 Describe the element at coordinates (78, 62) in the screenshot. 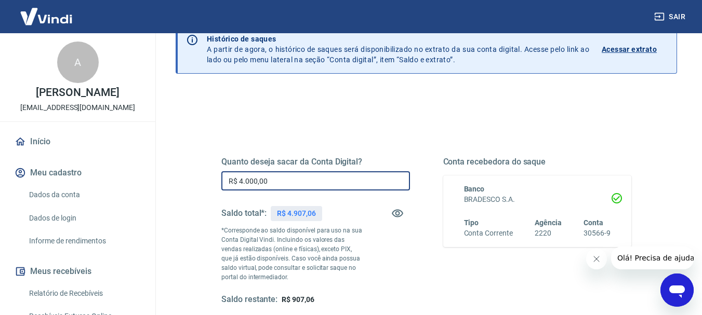

I see `div: A` at that location.